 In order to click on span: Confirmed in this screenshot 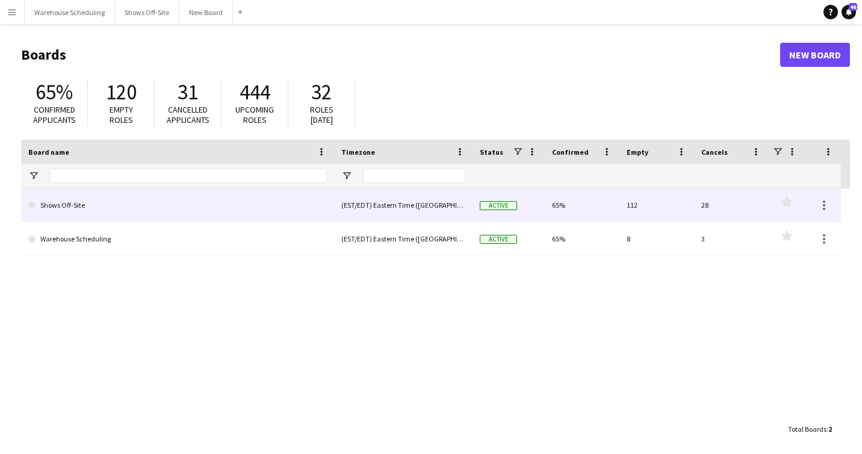, I will do `click(570, 152)`.